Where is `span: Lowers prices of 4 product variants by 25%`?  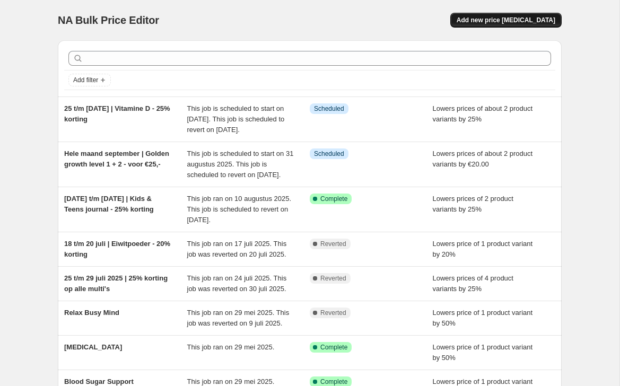
span: Lowers prices of 4 product variants by 25% is located at coordinates (473, 283).